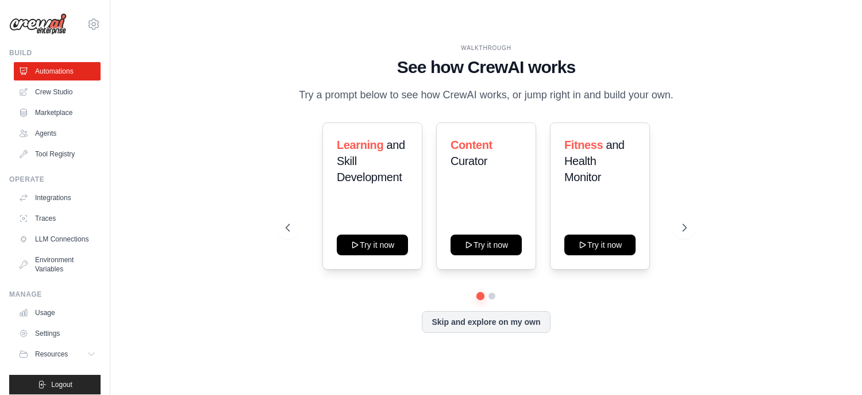 This screenshot has width=862, height=395. I want to click on span: Fitness, so click(584, 145).